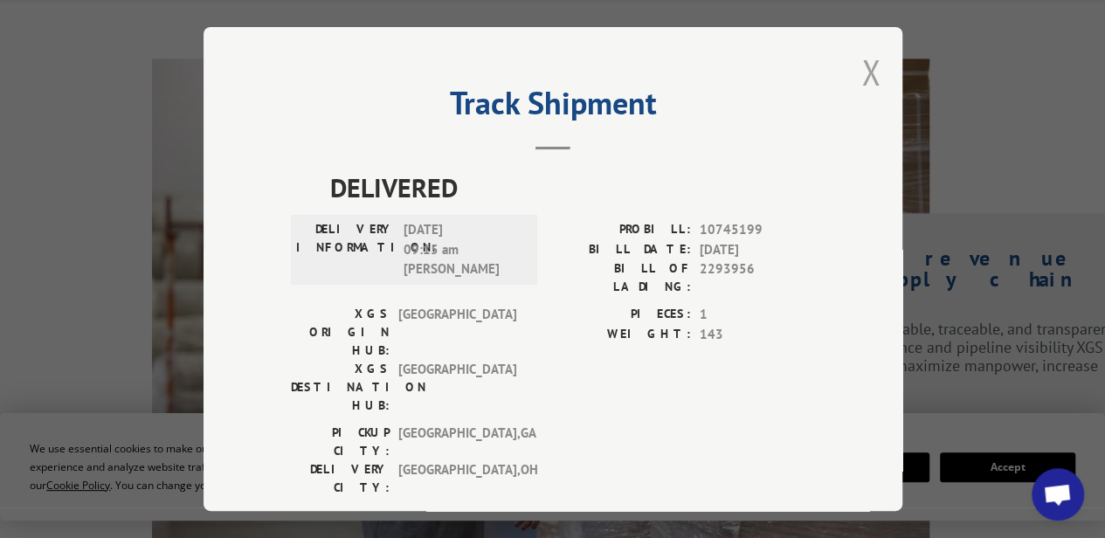  I want to click on span: 143, so click(757, 334).